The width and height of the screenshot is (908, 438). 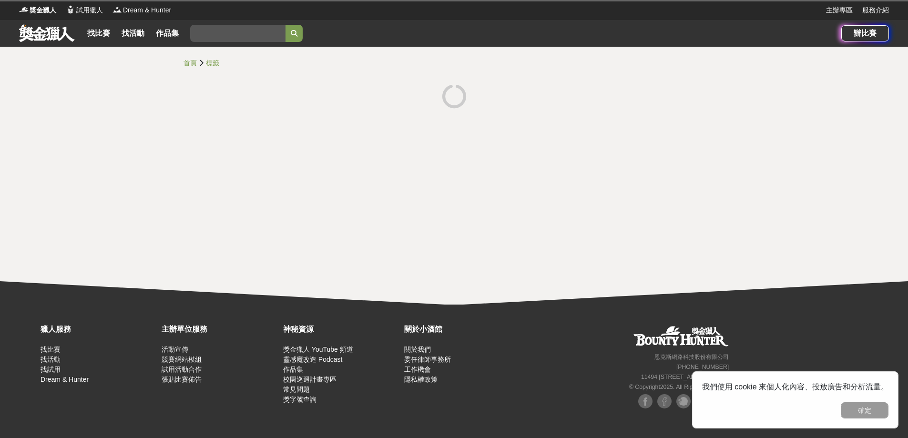 I want to click on a: 獎金獵人 YouTube 頻道, so click(x=318, y=350).